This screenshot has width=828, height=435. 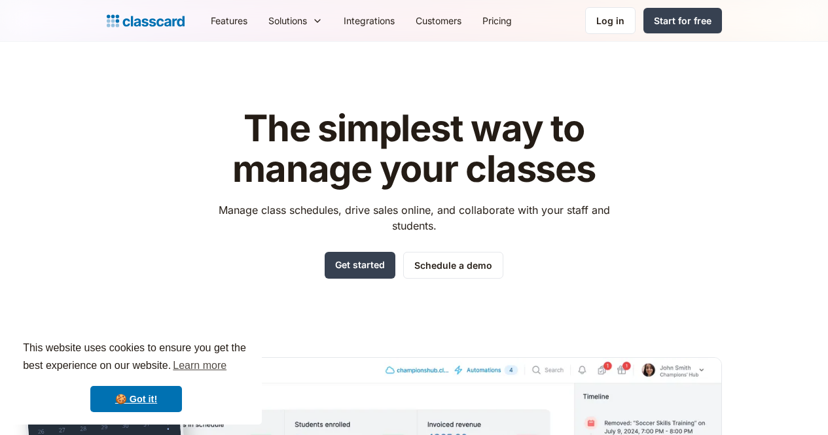 I want to click on span: This website uses cookies to ensure you get the best experience on our website., so click(x=136, y=358).